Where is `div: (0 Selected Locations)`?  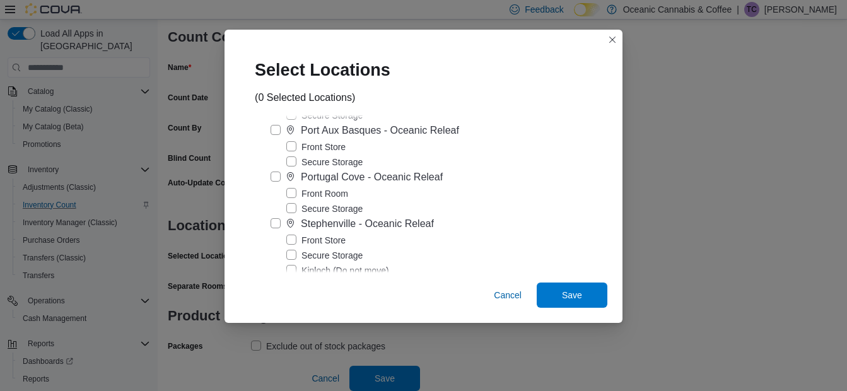 div: (0 Selected Locations) is located at coordinates (305, 98).